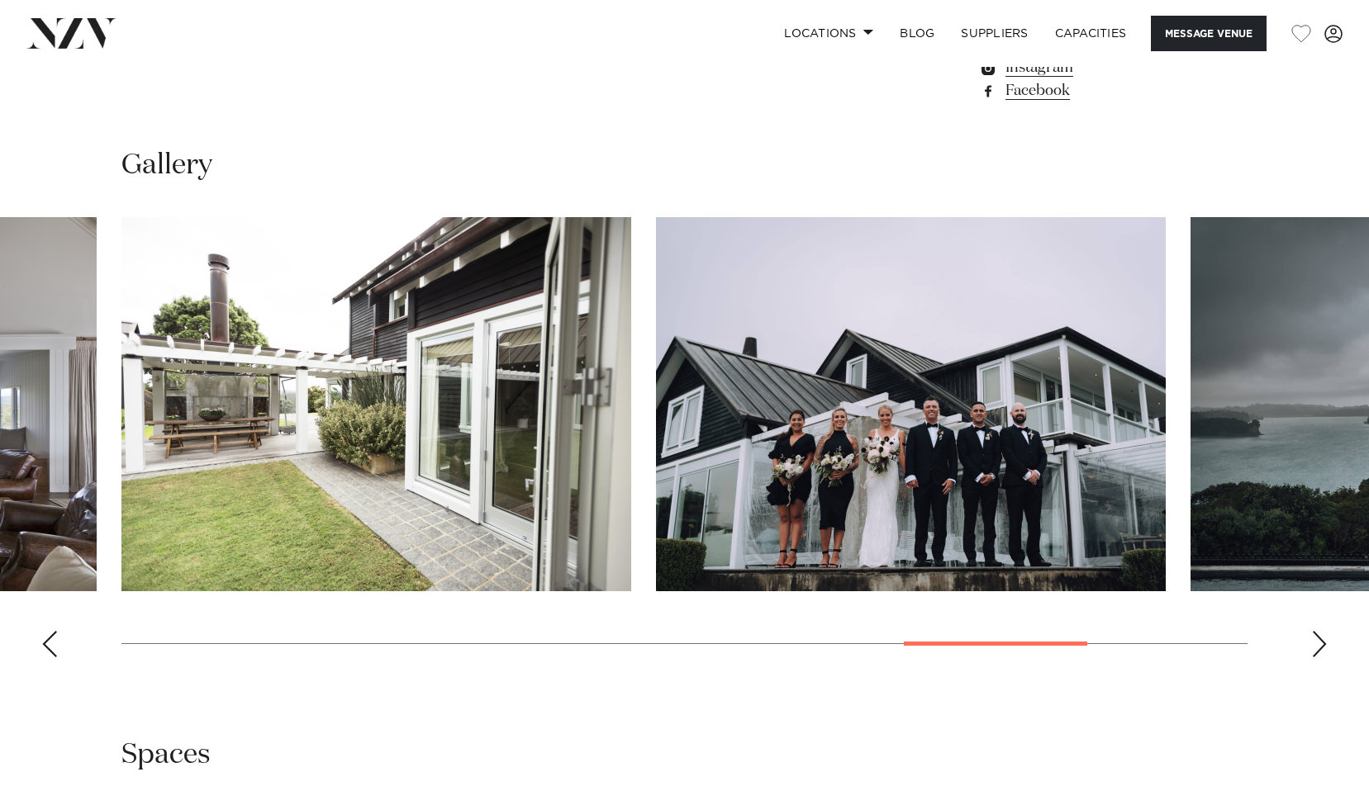  I want to click on h2: Spaces, so click(166, 755).